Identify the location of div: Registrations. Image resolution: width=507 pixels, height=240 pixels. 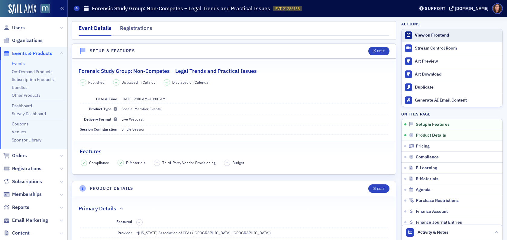
(136, 30).